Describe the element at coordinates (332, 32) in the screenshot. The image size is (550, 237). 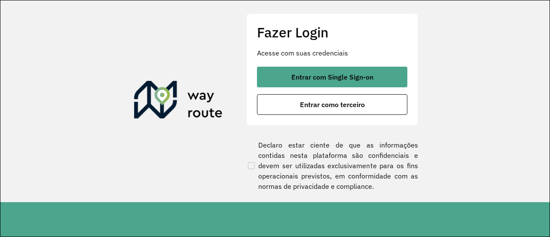
I see `h2: Fazer Login` at that location.